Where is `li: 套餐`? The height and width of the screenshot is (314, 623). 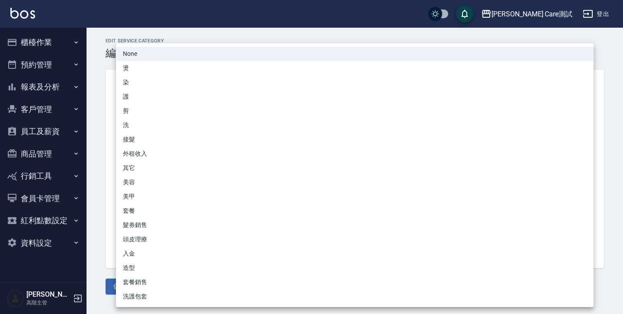 li: 套餐 is located at coordinates (355, 211).